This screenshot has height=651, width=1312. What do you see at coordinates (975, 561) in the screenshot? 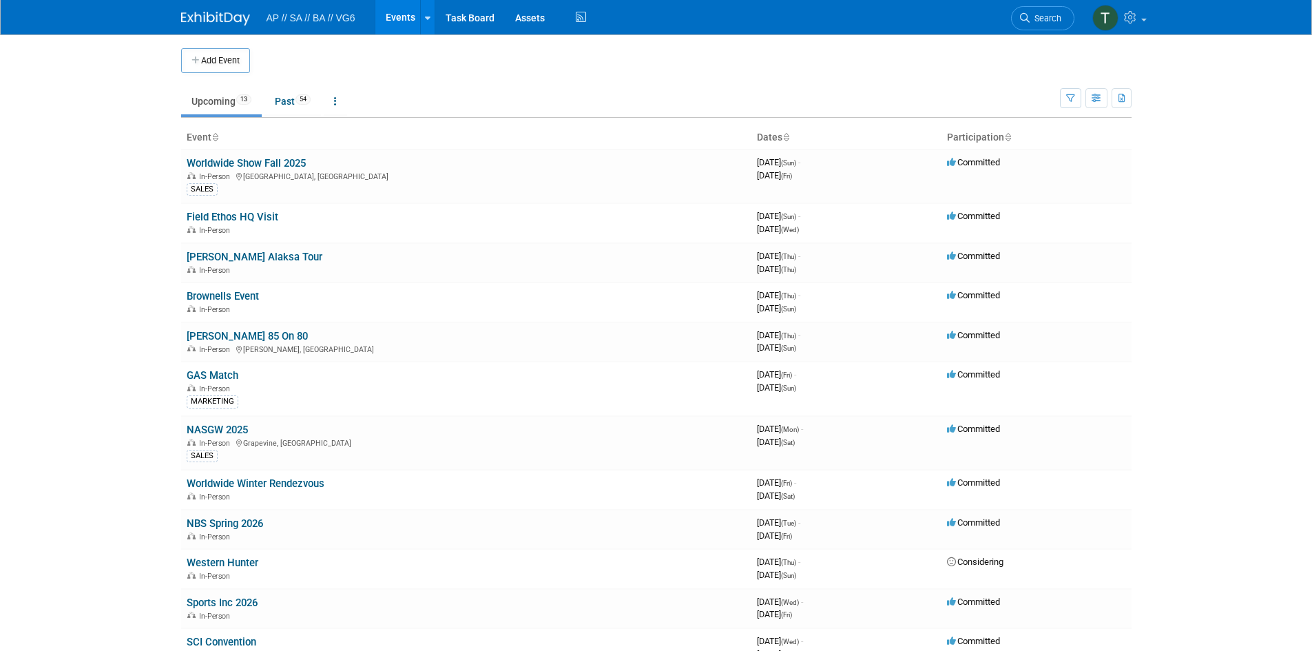
I see `span: Considering` at bounding box center [975, 561].